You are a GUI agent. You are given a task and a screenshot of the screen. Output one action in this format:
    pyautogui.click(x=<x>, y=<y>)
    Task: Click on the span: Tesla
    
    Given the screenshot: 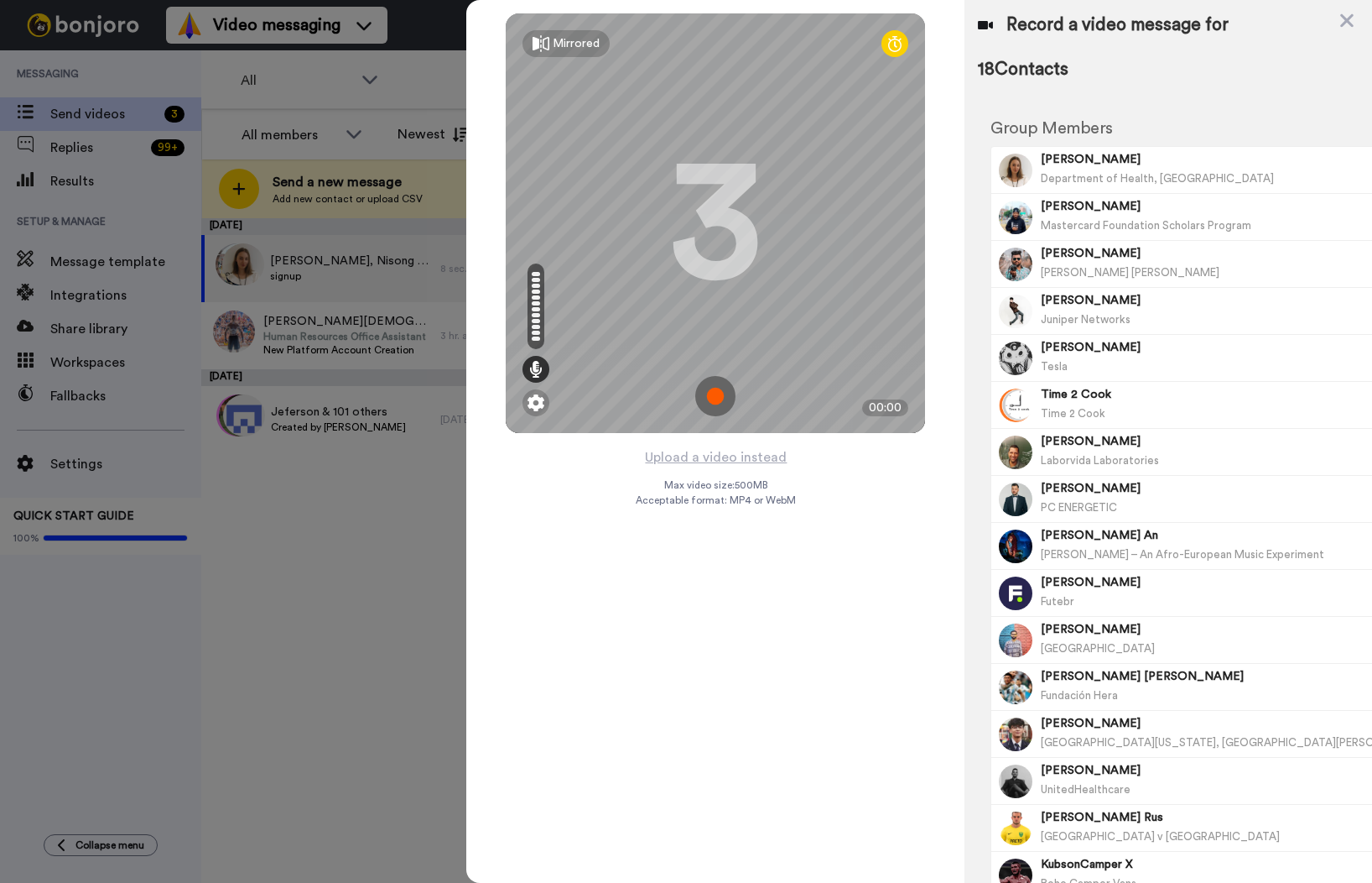 What is the action you would take?
    pyautogui.click(x=1055, y=366)
    